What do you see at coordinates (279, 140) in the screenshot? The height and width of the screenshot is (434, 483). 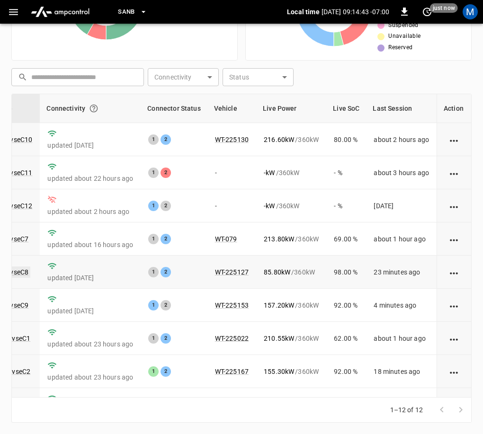 I see `p: 216.60 kW` at bounding box center [279, 140].